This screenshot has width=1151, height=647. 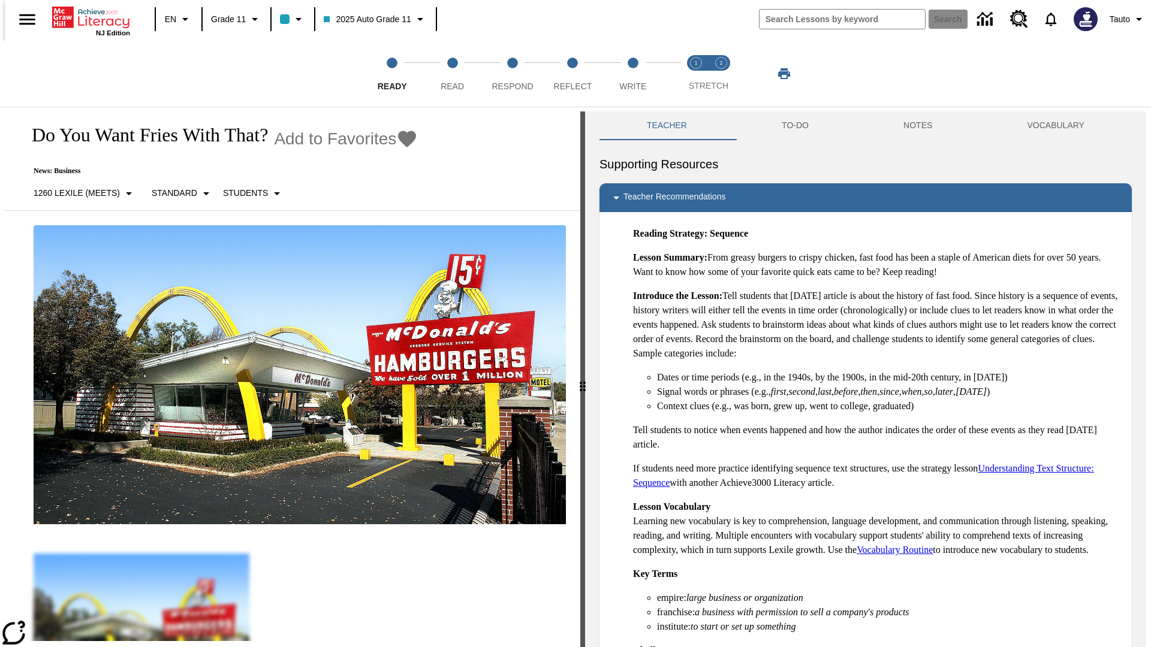 I want to click on strong: Reading Strategy:, so click(x=670, y=233).